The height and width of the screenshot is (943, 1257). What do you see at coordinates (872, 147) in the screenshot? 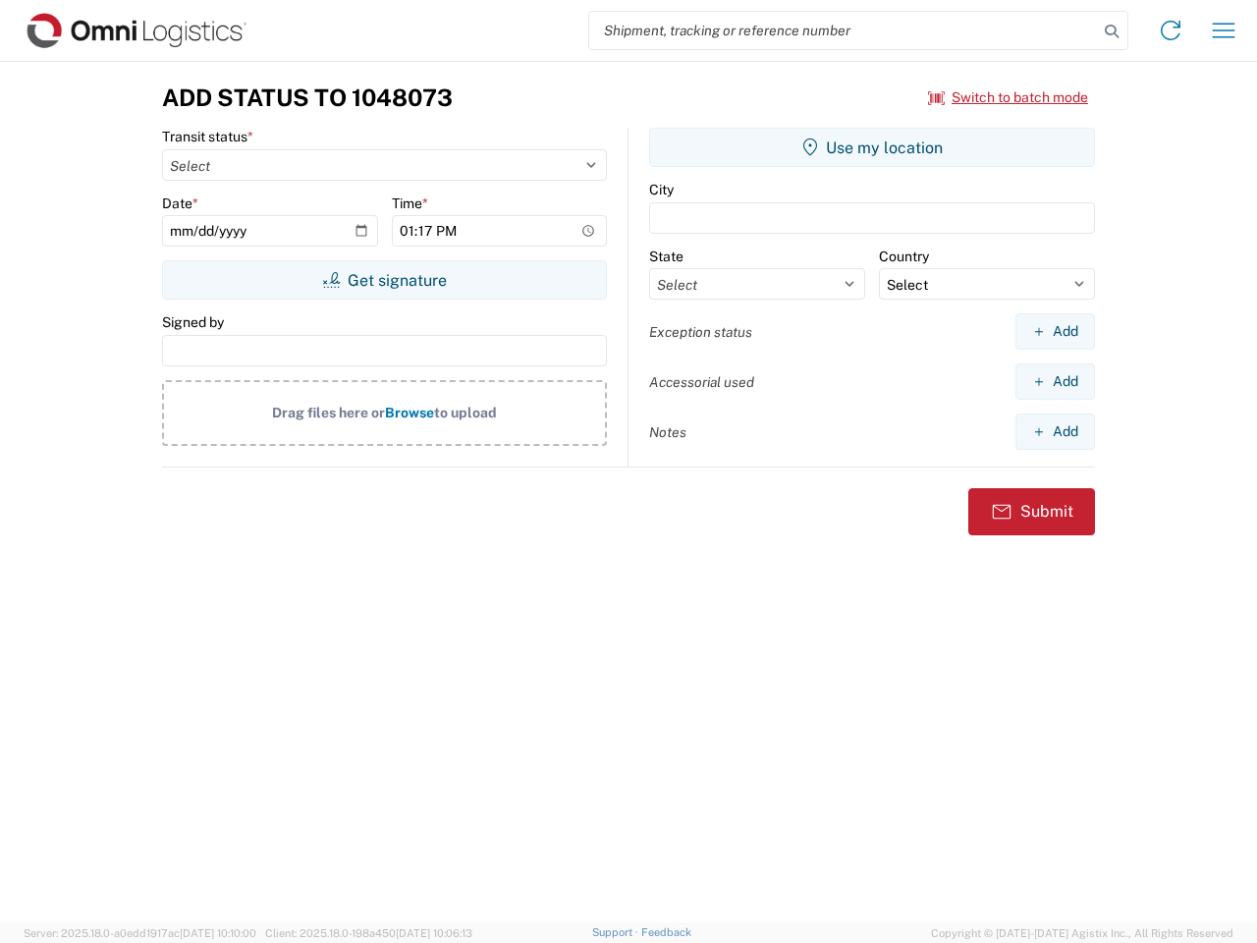
I see `button: Use my location` at bounding box center [872, 147].